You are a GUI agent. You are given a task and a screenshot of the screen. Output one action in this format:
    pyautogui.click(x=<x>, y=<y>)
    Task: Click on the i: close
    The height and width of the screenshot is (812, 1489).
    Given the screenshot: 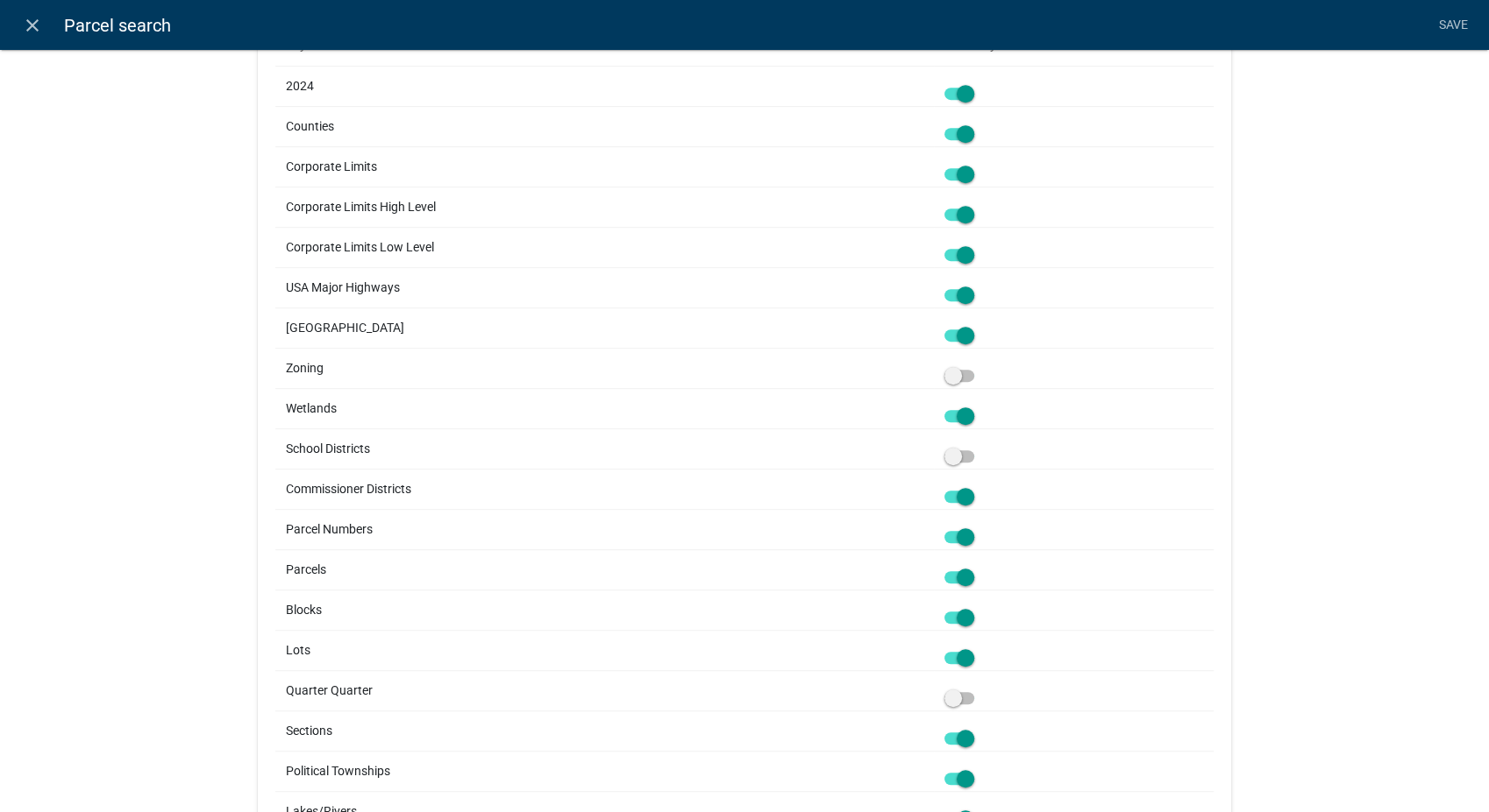 What is the action you would take?
    pyautogui.click(x=33, y=25)
    